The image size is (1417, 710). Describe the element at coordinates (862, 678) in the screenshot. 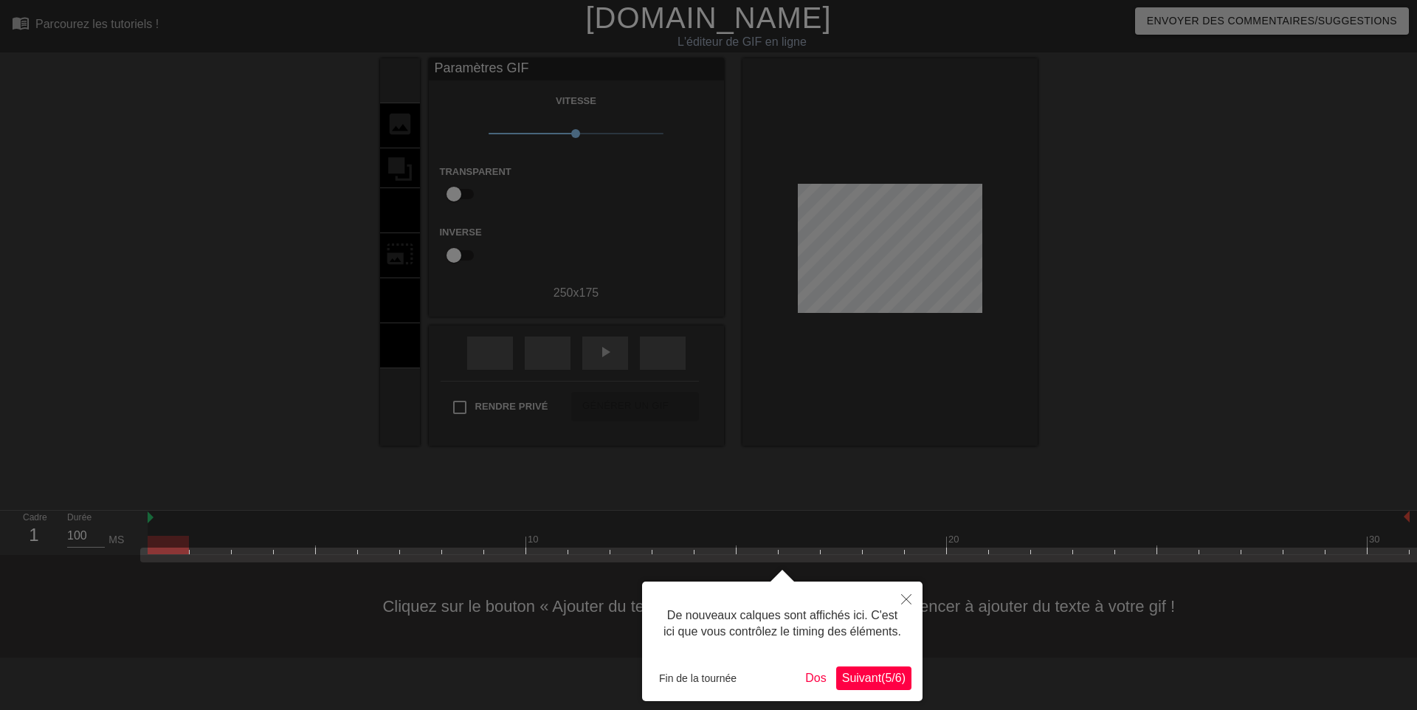

I see `font: Suivant` at that location.